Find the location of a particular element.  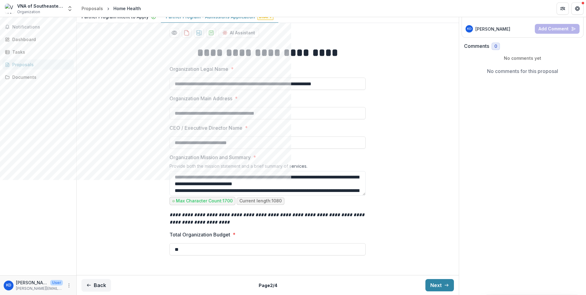

p: CEO / Executive Director Name is located at coordinates (206, 128).